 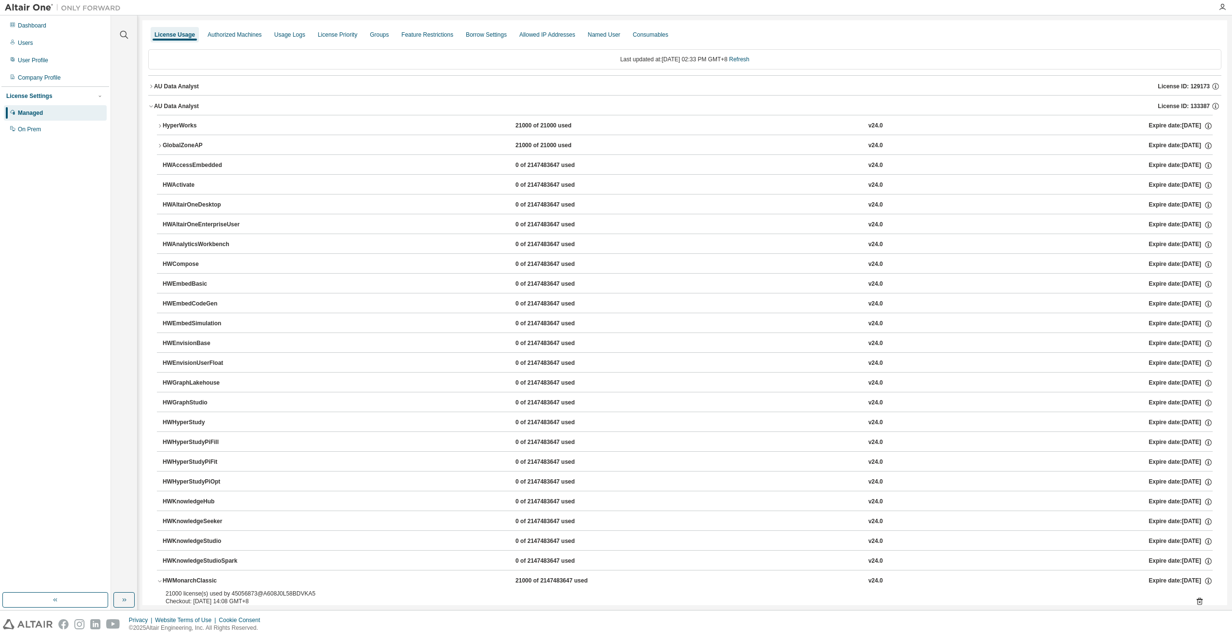 I want to click on div: HWHyperStudyPiFill, so click(x=206, y=443).